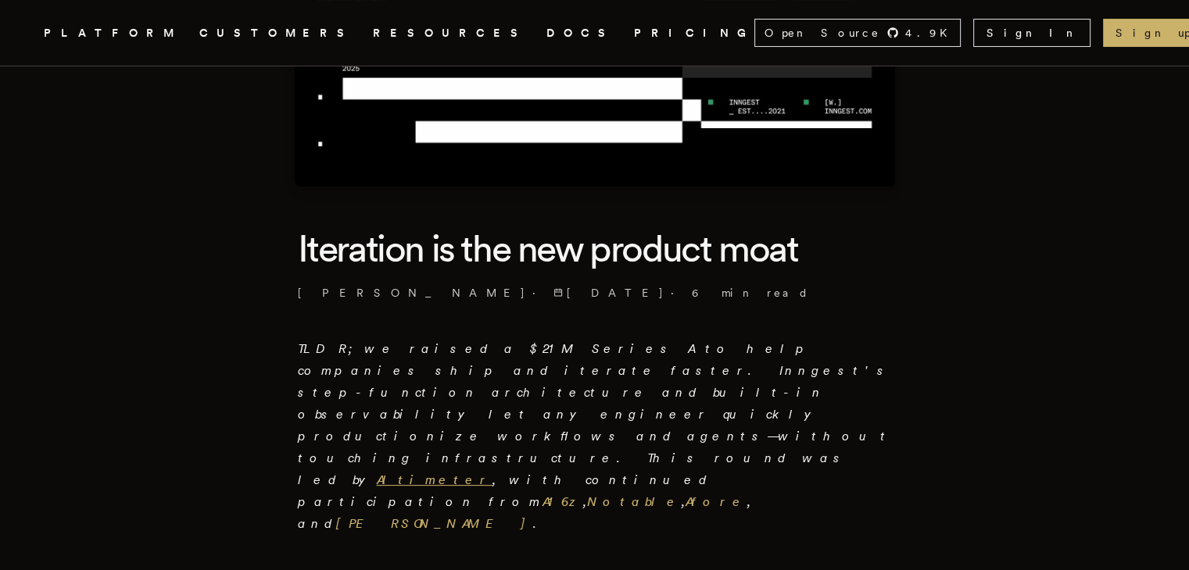  Describe the element at coordinates (694, 33) in the screenshot. I see `a: PRICING` at that location.